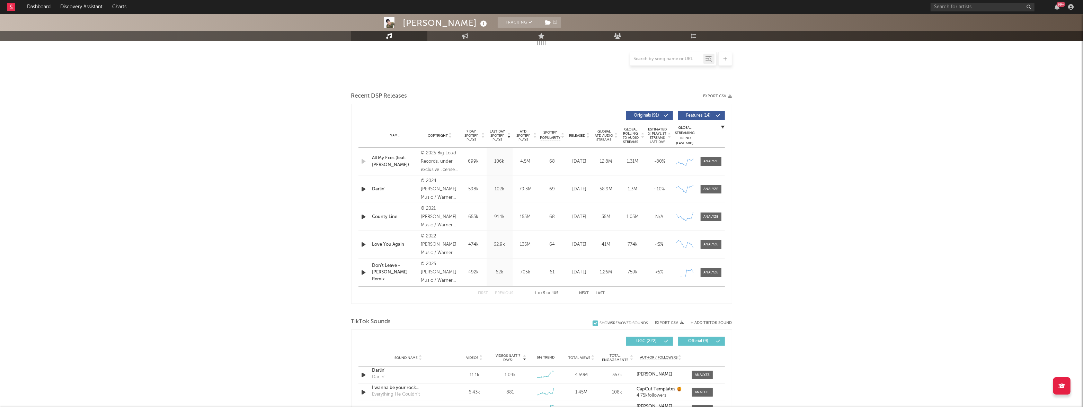 The image size is (1083, 407). Describe the element at coordinates (699, 116) in the screenshot. I see `span: Features ( 14 )` at that location.